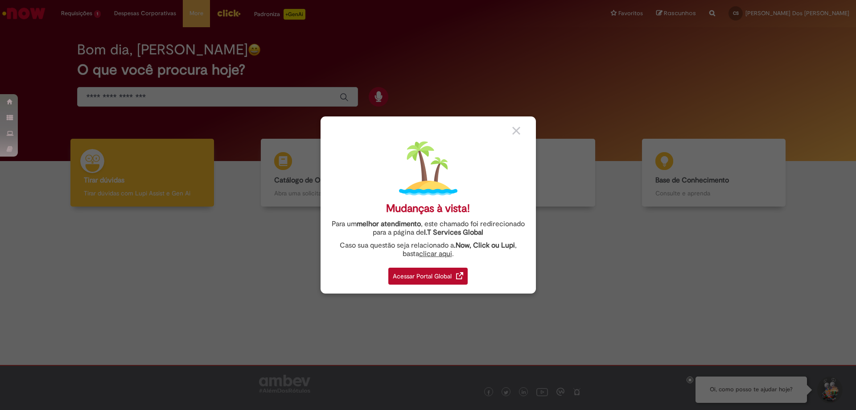  Describe the element at coordinates (436, 251) in the screenshot. I see `a: clicar aqui` at that location.